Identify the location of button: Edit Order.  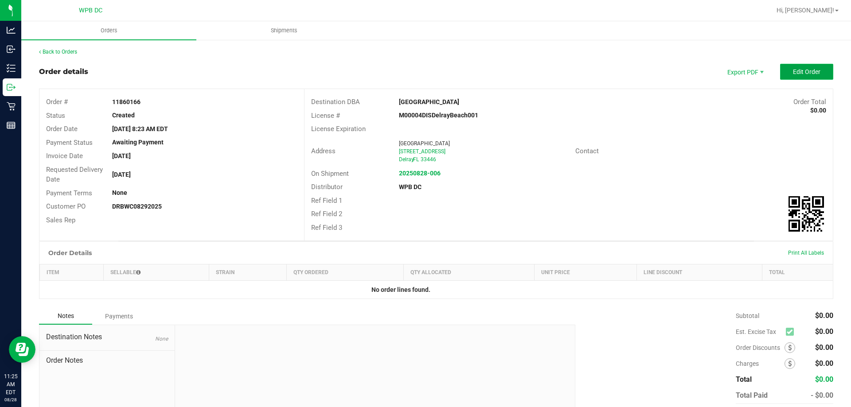
(806, 72).